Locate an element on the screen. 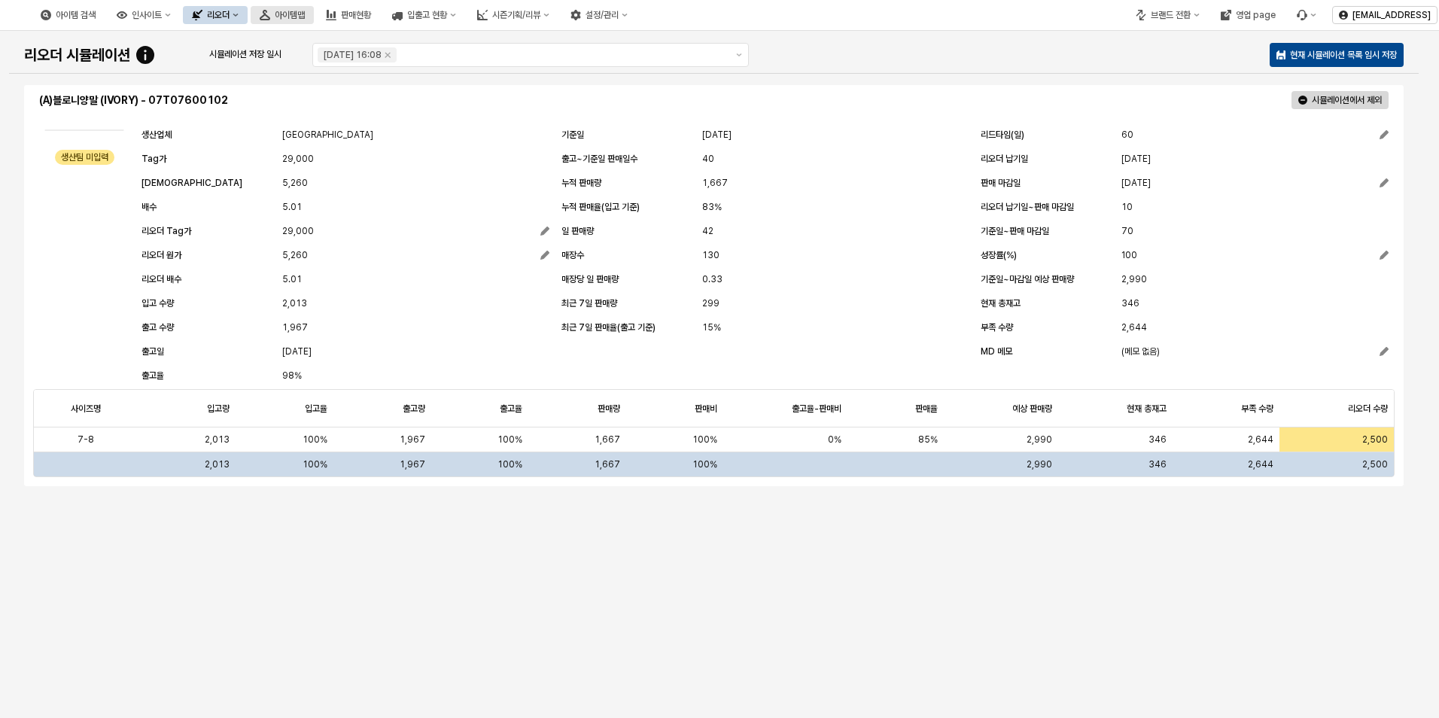 The image size is (1439, 718). span: 5,260 is located at coordinates (295, 183).